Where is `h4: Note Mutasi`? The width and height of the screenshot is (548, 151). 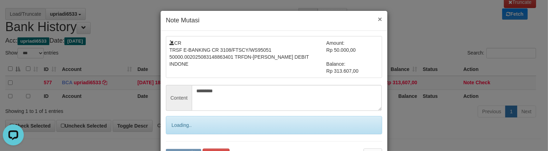
h4: Note Mutasi is located at coordinates (274, 21).